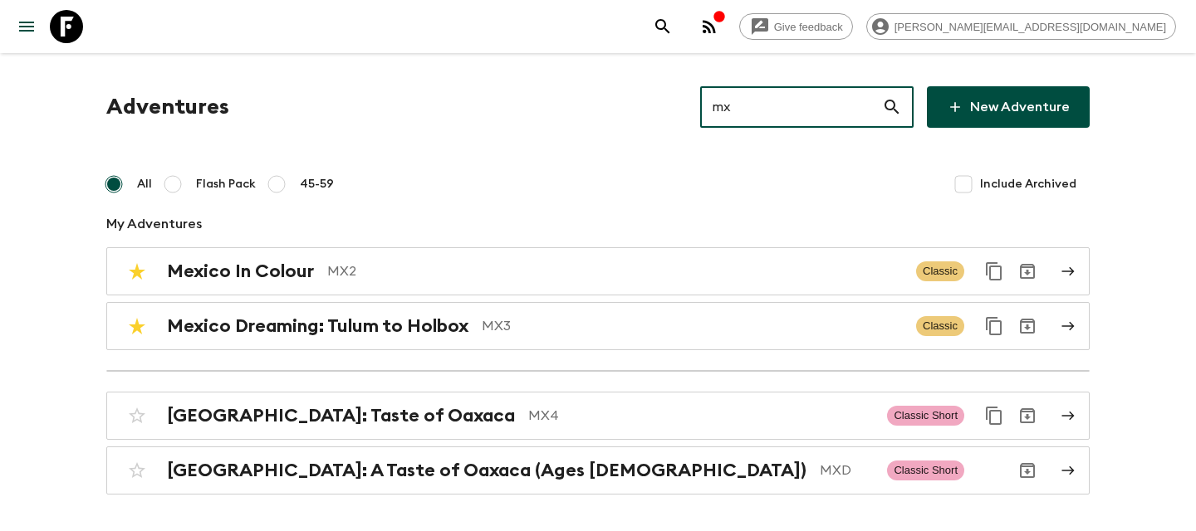 This screenshot has height=531, width=1196. What do you see at coordinates (317, 326) in the screenshot?
I see `h2: Mexico Dreaming: Tulum to Holbox` at bounding box center [317, 326].